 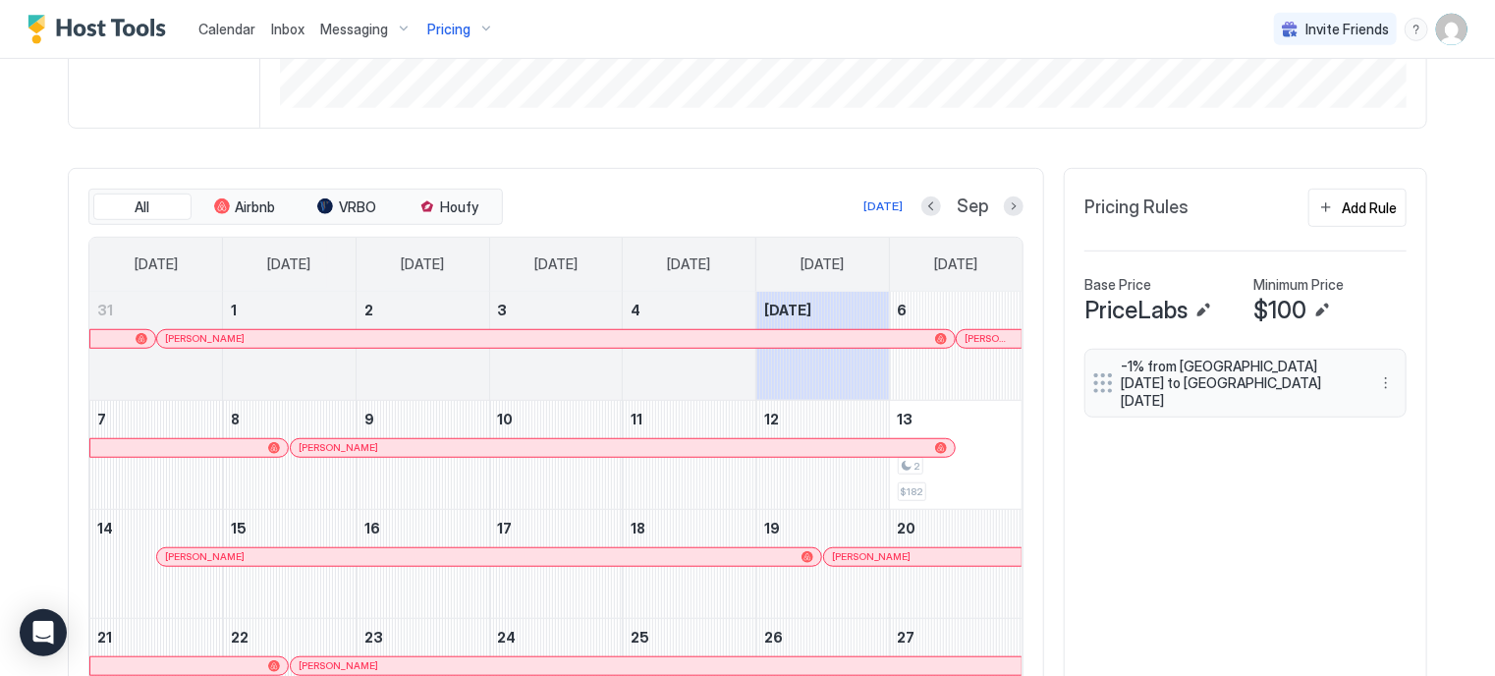 I want to click on a: September 9, 2025, so click(x=422, y=418).